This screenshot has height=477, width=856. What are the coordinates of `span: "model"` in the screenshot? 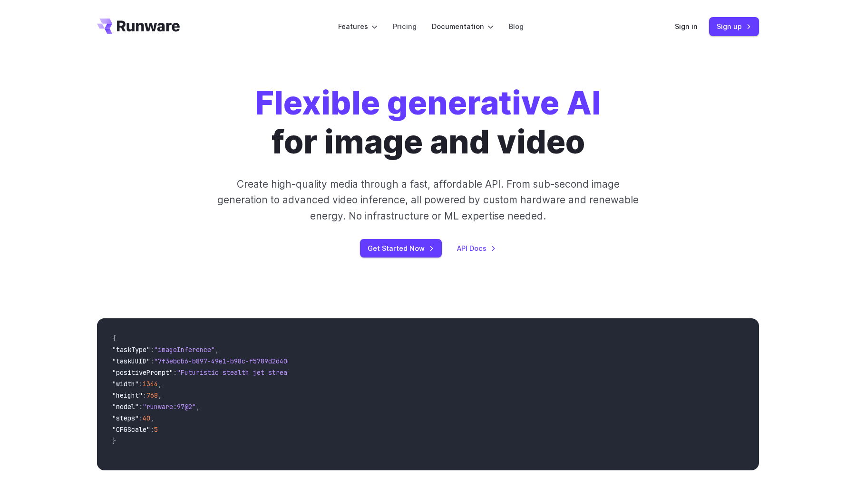 It's located at (125, 407).